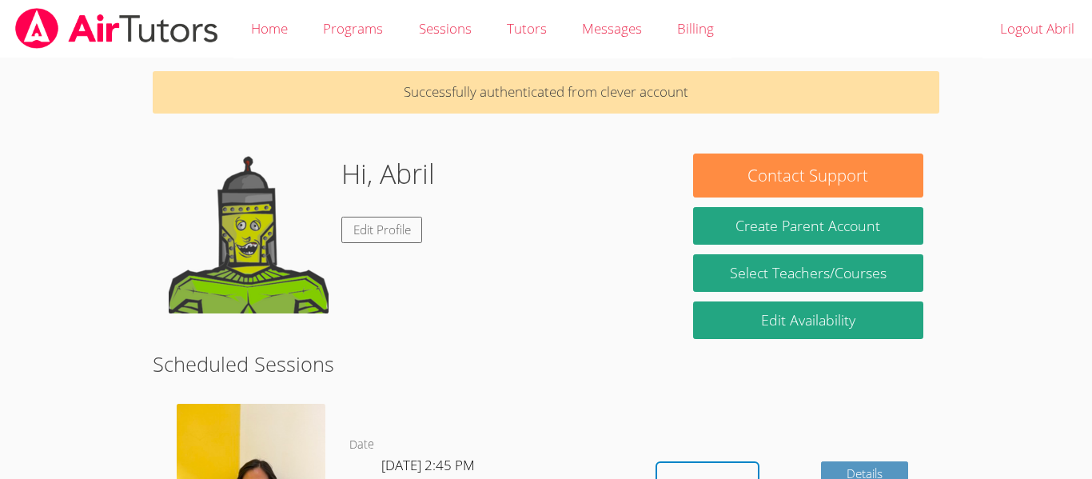 This screenshot has height=479, width=1092. I want to click on h2: Scheduled Sessions, so click(546, 364).